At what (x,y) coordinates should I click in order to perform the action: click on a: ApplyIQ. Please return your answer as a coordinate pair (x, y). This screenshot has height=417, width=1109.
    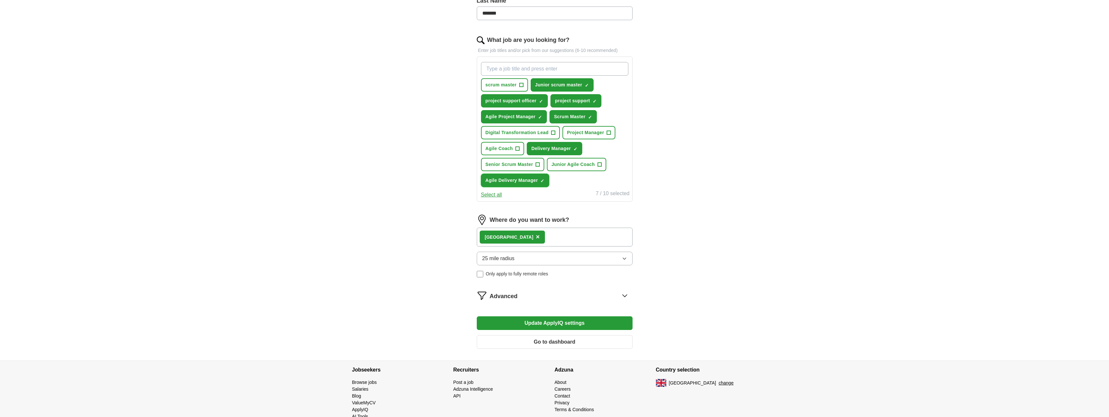
    Looking at the image, I should click on (360, 409).